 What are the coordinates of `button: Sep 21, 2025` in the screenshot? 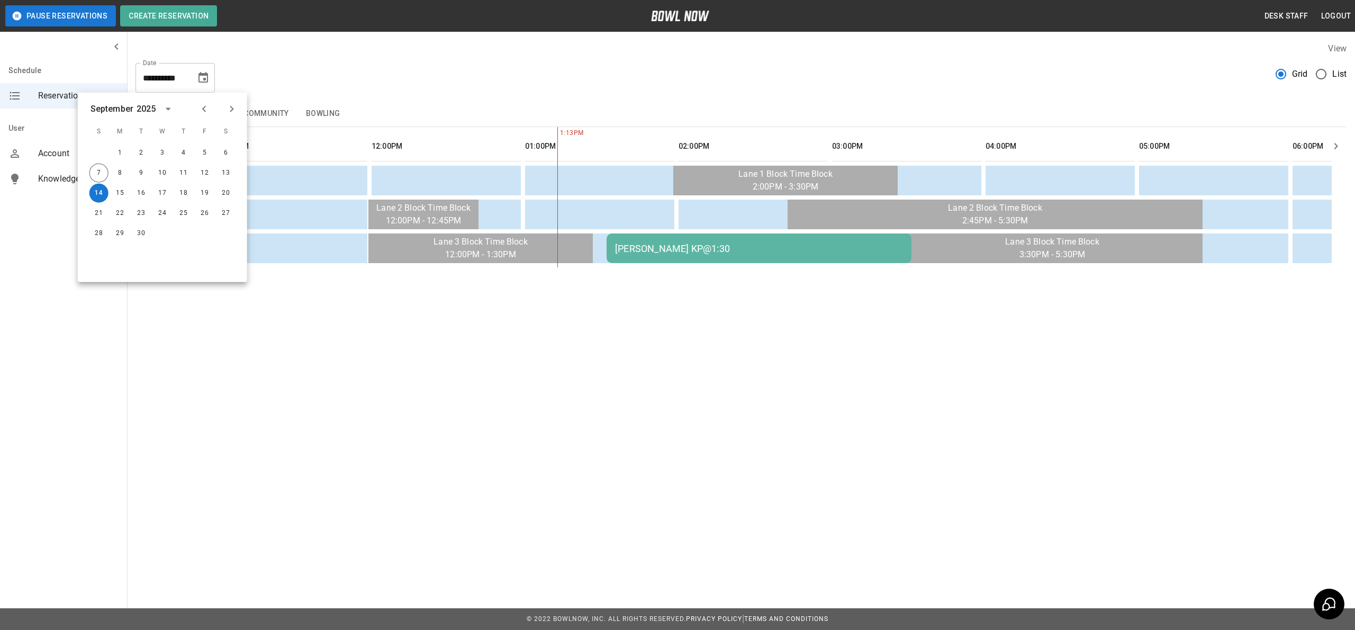 It's located at (99, 213).